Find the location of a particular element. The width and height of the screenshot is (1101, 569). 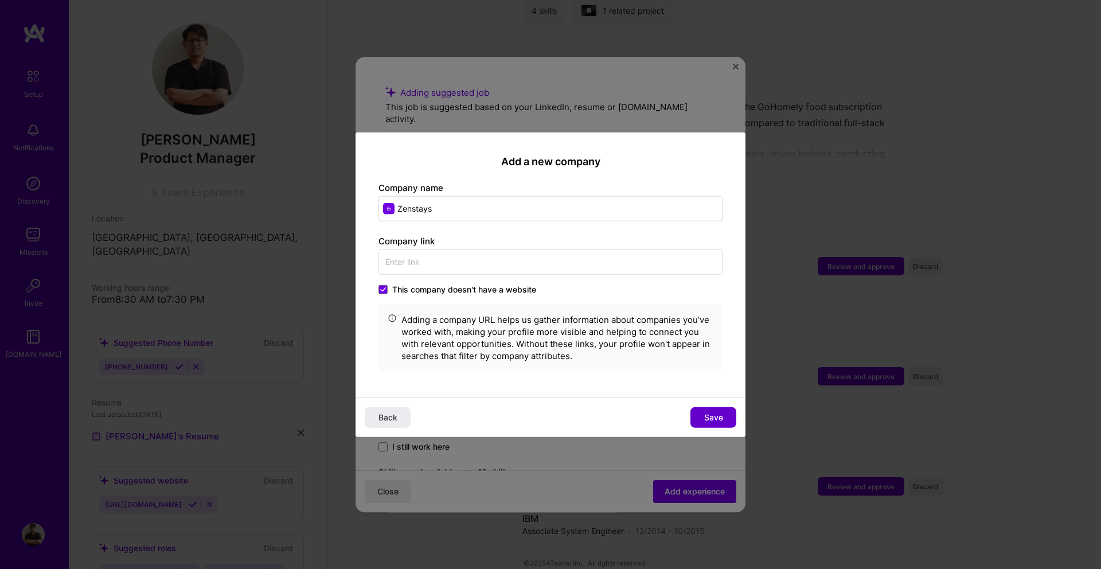

button: Back is located at coordinates (388, 417).